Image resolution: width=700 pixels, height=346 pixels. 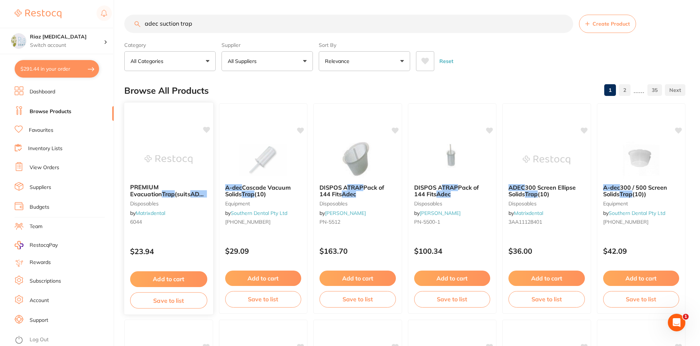 I want to click on a: Team, so click(x=36, y=226).